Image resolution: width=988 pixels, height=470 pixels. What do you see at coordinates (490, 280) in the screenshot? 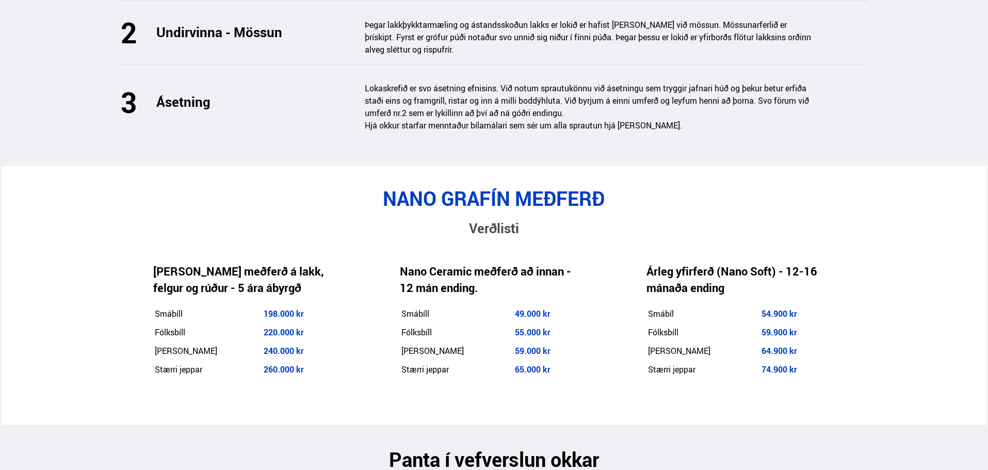
I see `h4: Nano Ceramic meðferð að innan - 12 mán ending.` at bounding box center [490, 280].